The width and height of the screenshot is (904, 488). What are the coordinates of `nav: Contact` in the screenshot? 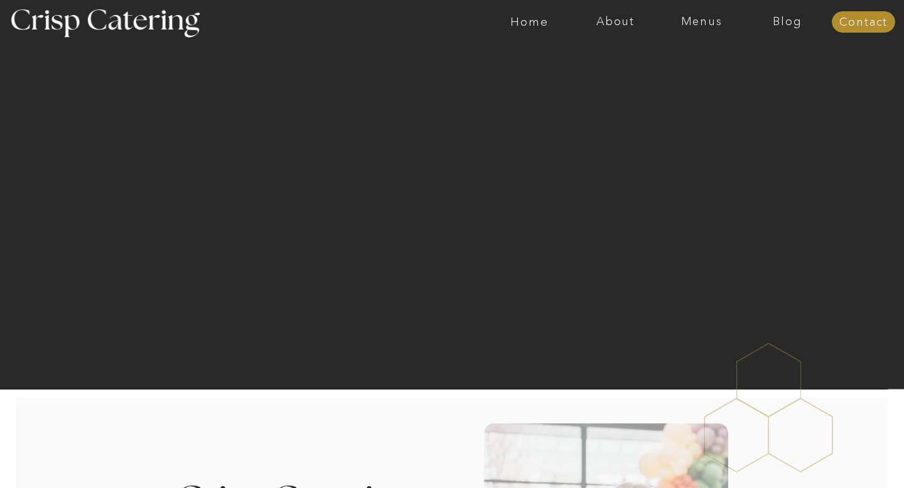 It's located at (863, 23).